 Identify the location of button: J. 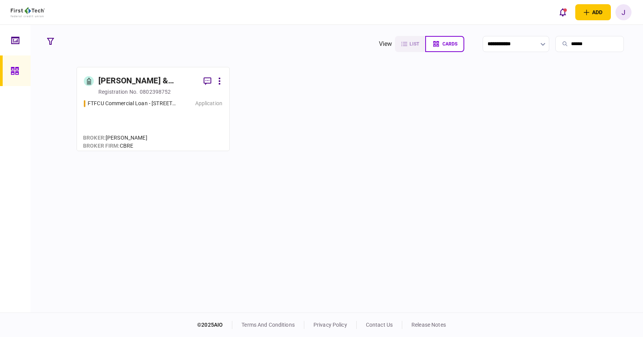
(624, 12).